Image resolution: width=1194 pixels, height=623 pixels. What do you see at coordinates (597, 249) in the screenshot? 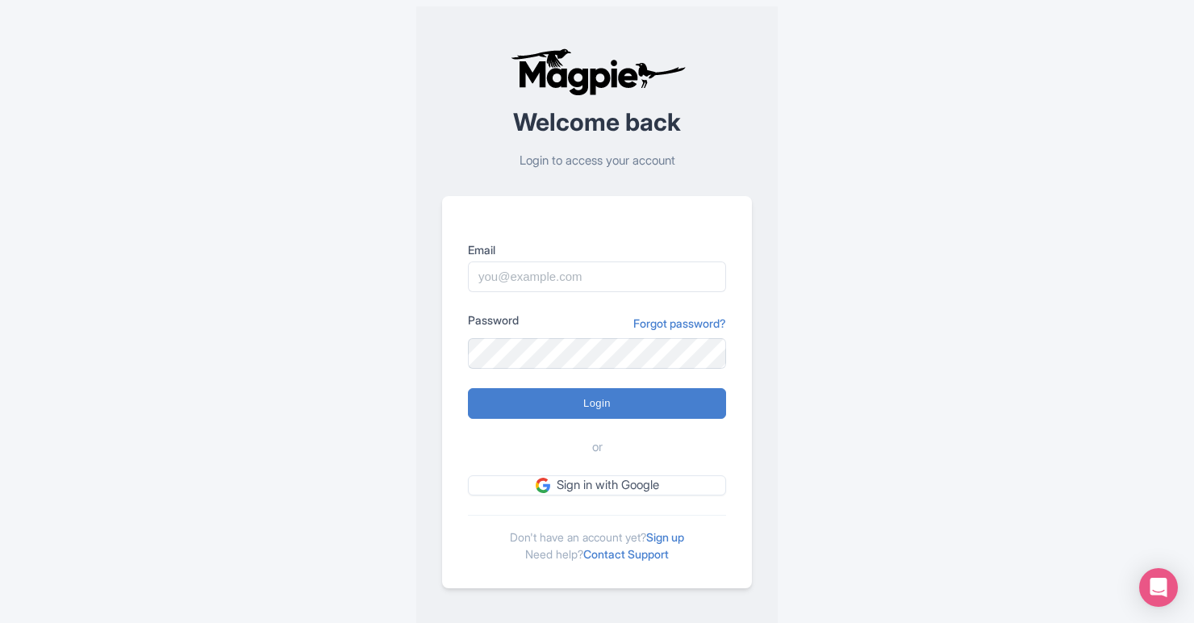
I see `label: Email` at bounding box center [597, 249].